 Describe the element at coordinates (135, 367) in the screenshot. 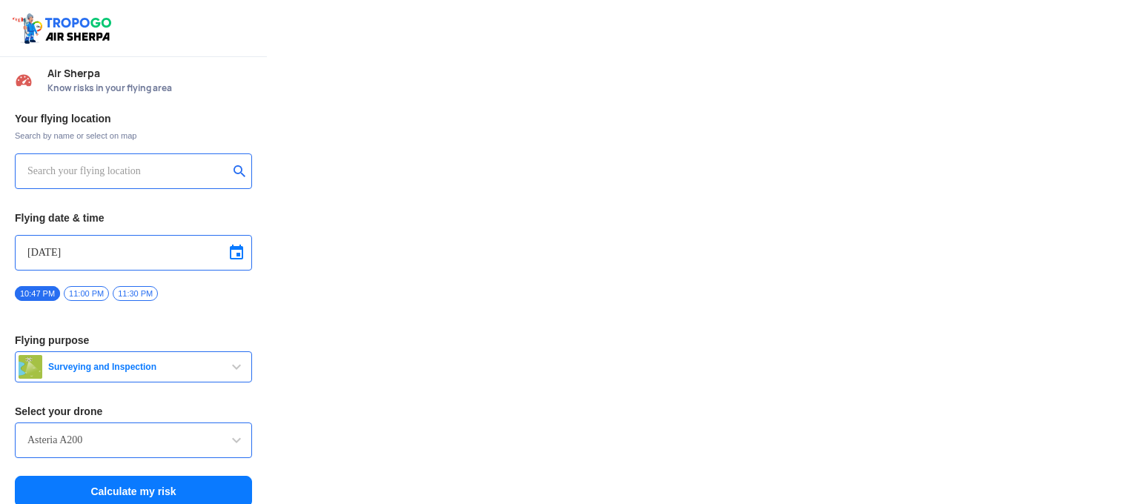

I see `span: Surveying and Inspection` at that location.